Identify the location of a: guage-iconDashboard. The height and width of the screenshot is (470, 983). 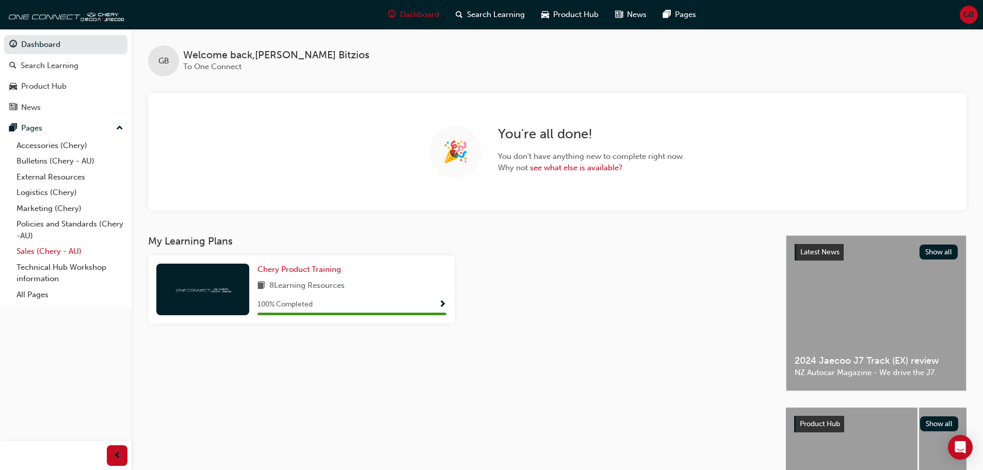
(413, 14).